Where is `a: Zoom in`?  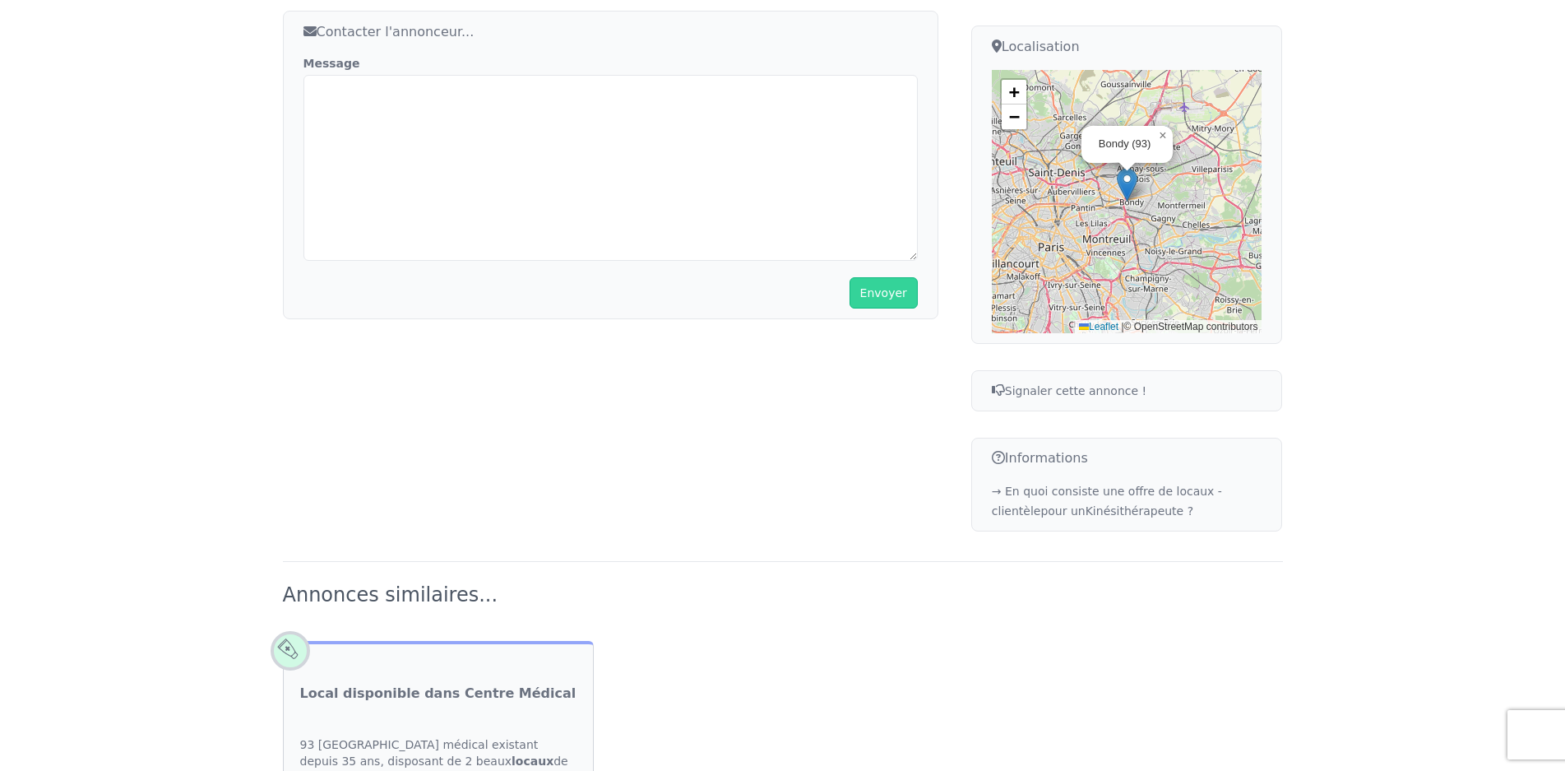
a: Zoom in is located at coordinates (1014, 92).